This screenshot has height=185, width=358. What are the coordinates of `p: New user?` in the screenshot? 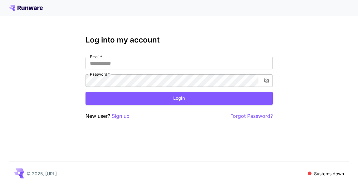 It's located at (107, 116).